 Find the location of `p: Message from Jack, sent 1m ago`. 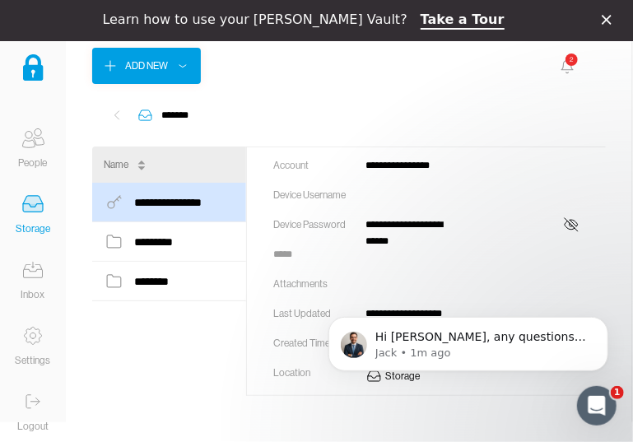

p: Message from Jack, sent 1m ago is located at coordinates (178, 71).